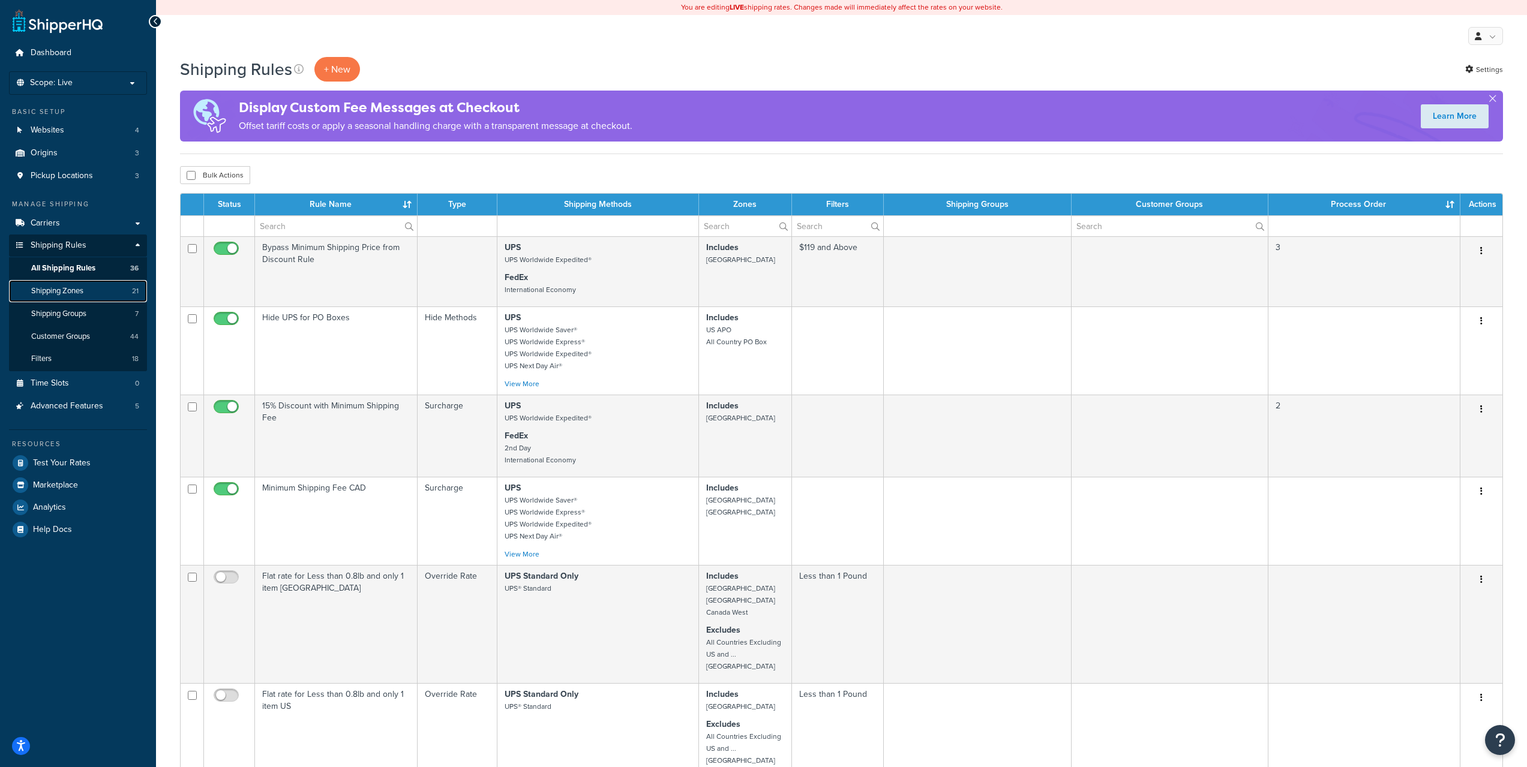 This screenshot has height=767, width=1527. Describe the element at coordinates (78, 291) in the screenshot. I see `li: Shipping Zones` at that location.